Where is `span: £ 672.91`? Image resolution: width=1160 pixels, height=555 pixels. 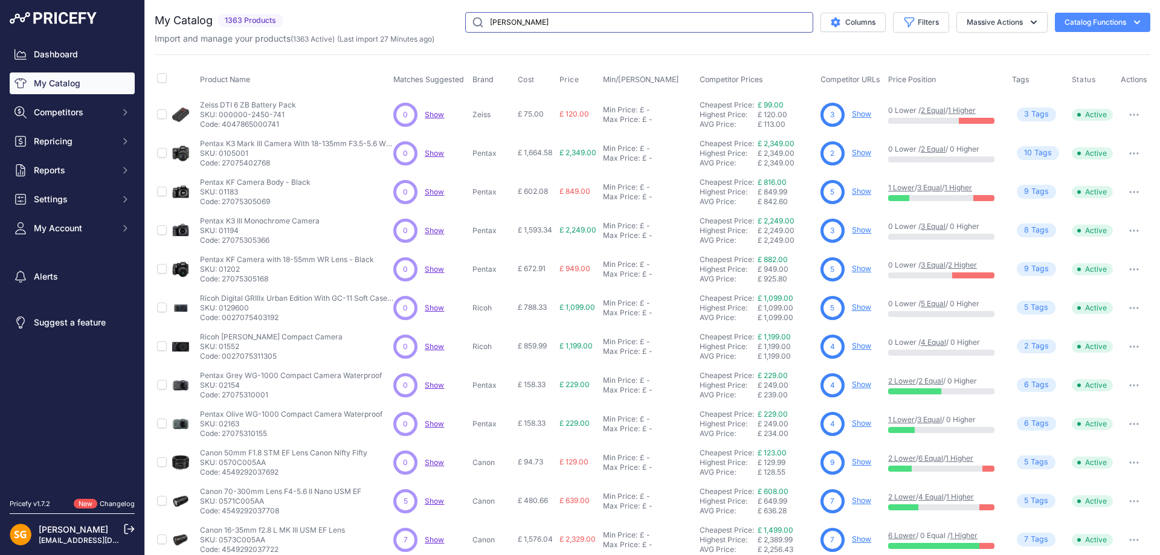 span: £ 672.91 is located at coordinates (532, 268).